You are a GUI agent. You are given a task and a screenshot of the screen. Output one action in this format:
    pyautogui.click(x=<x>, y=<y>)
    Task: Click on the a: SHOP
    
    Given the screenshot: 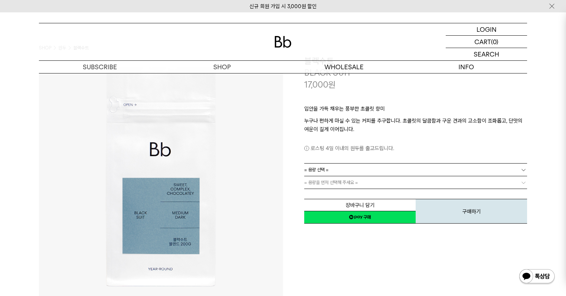 What is the action you would take?
    pyautogui.click(x=222, y=67)
    